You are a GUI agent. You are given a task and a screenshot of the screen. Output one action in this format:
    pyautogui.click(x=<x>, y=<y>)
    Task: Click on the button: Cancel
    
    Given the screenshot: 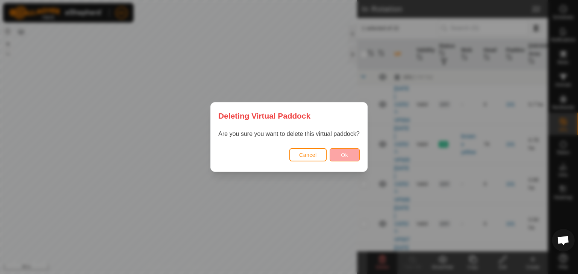 What is the action you would take?
    pyautogui.click(x=308, y=155)
    